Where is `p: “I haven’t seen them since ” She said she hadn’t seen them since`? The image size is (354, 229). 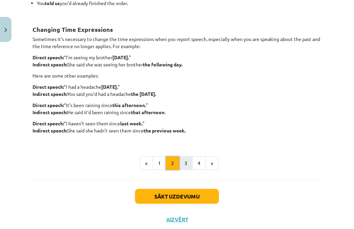 p: “I haven’t seen them since ” She said she hadn’t seen them since is located at coordinates (177, 130).